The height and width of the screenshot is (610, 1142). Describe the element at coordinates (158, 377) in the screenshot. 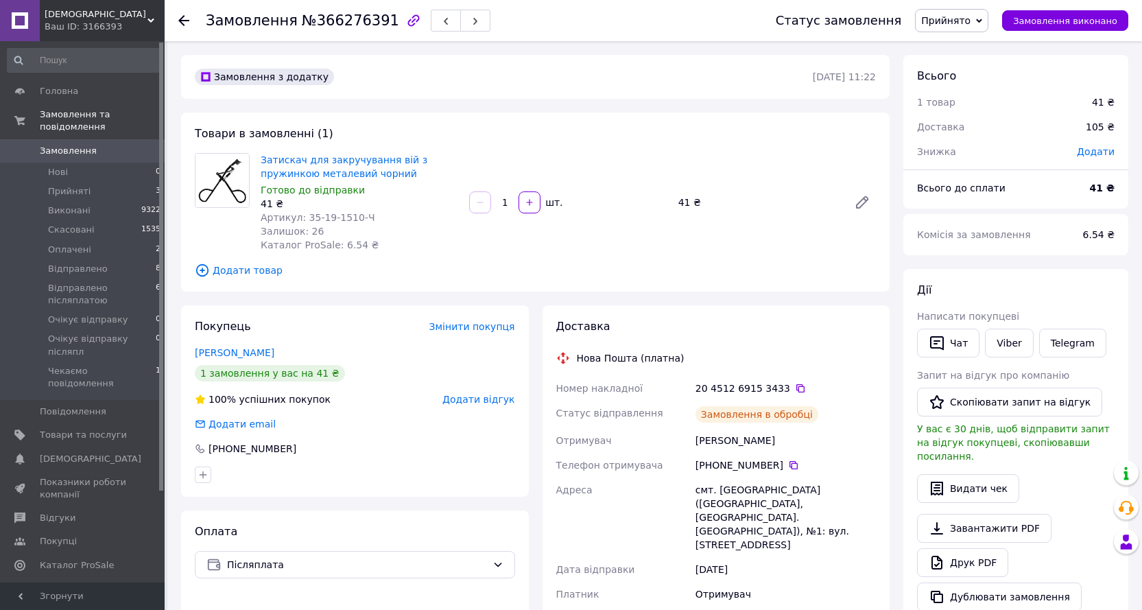

I see `span: 1` at that location.